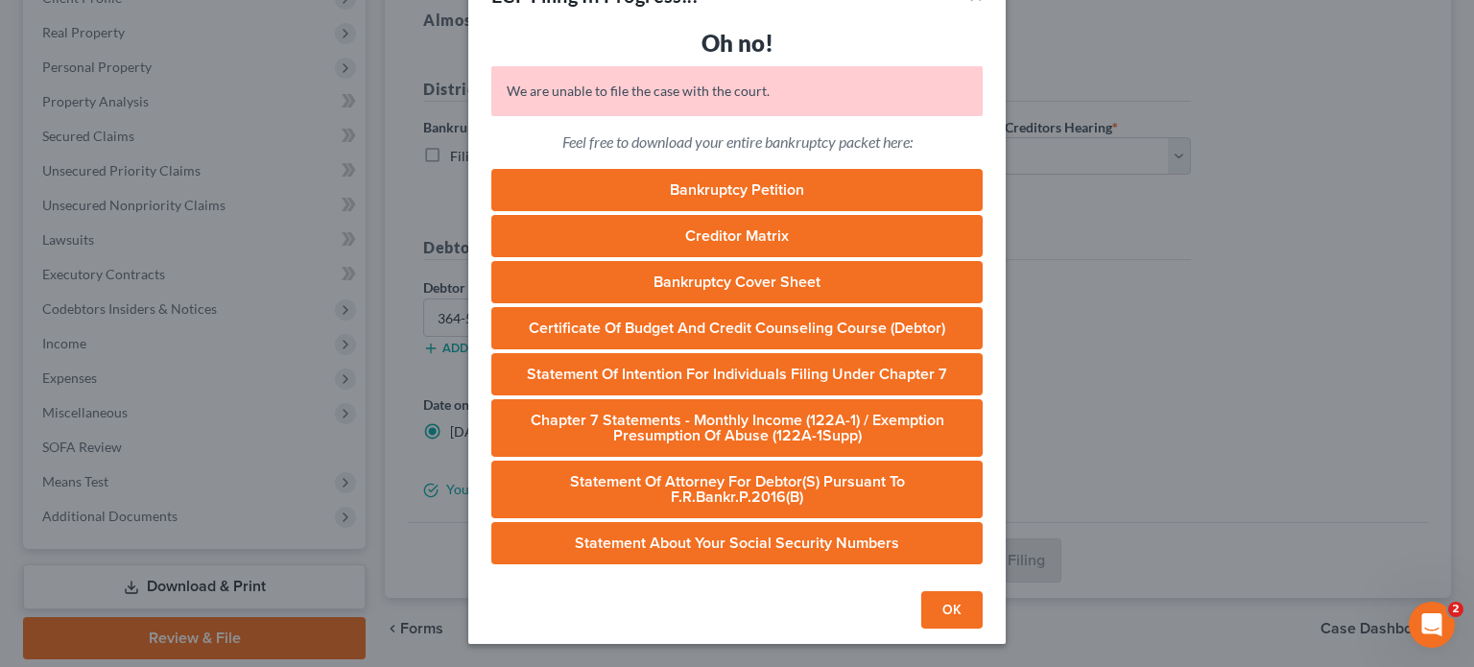  Describe the element at coordinates (737, 282) in the screenshot. I see `a: Bankruptcy Cover Sheet` at that location.